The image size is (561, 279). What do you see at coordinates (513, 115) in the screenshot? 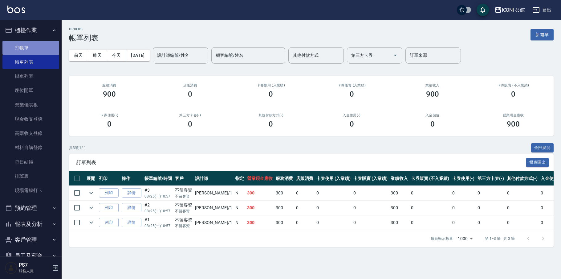
I see `h2: 營業現金應收` at bounding box center [513, 115].